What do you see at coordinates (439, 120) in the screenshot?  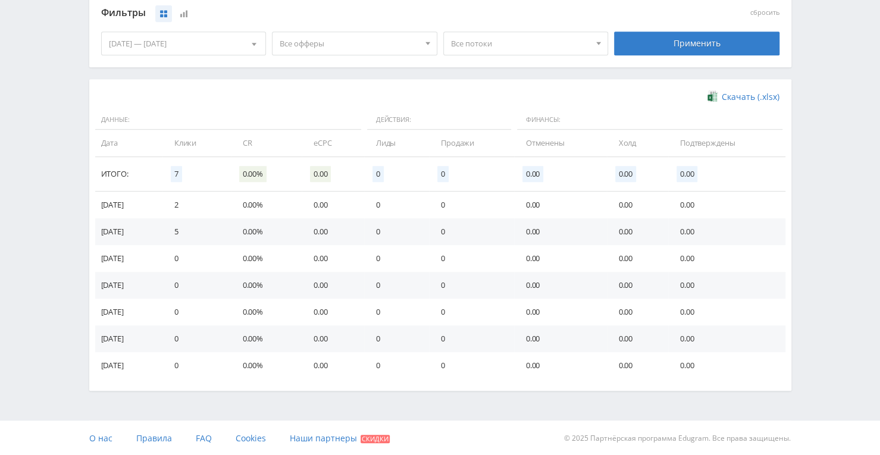 I see `span: Действия:` at bounding box center [439, 120].